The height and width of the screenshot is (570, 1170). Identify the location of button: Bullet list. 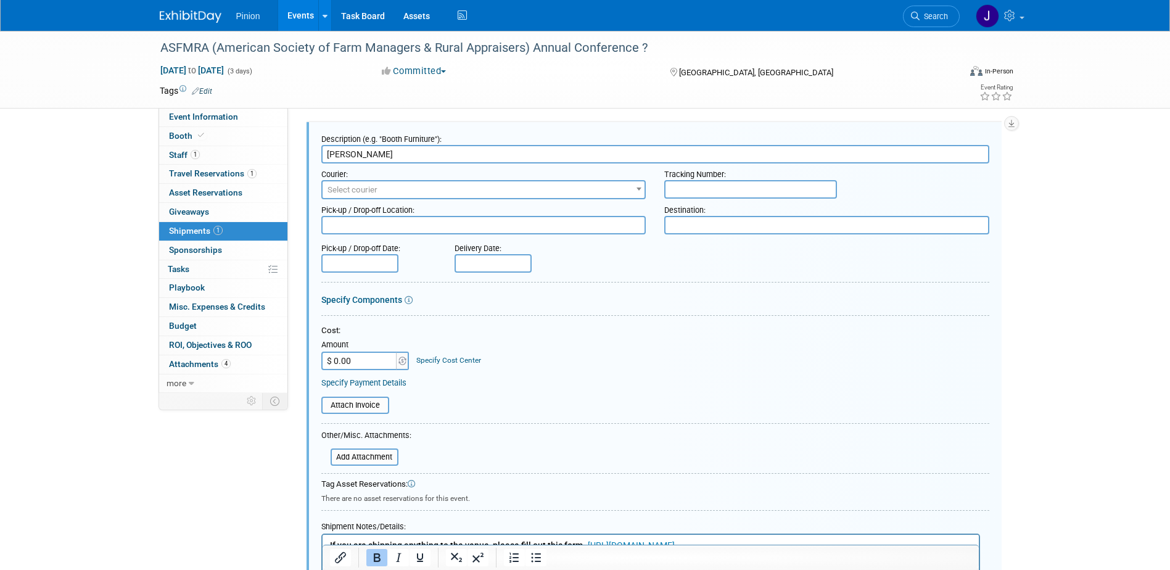
(536, 558).